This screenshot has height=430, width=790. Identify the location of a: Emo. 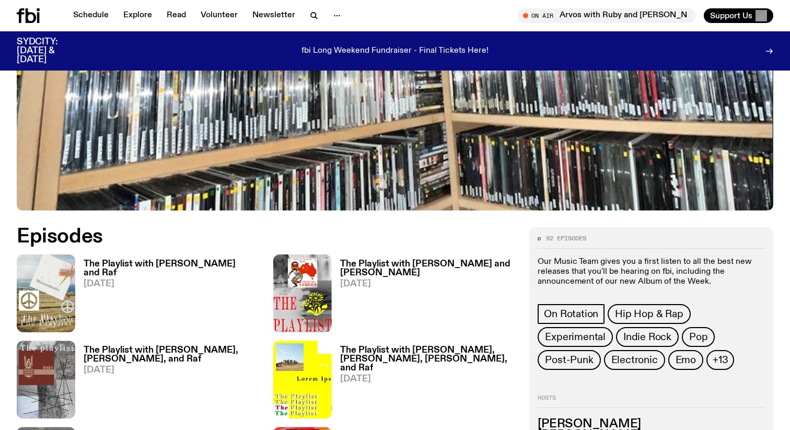
(686, 360).